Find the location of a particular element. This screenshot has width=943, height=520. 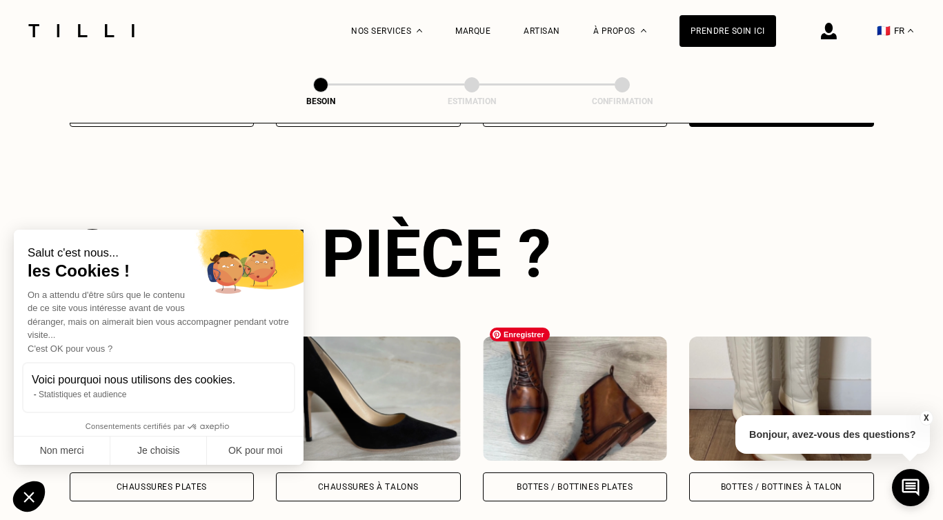

div: Chaussures à Talons is located at coordinates (368, 487).